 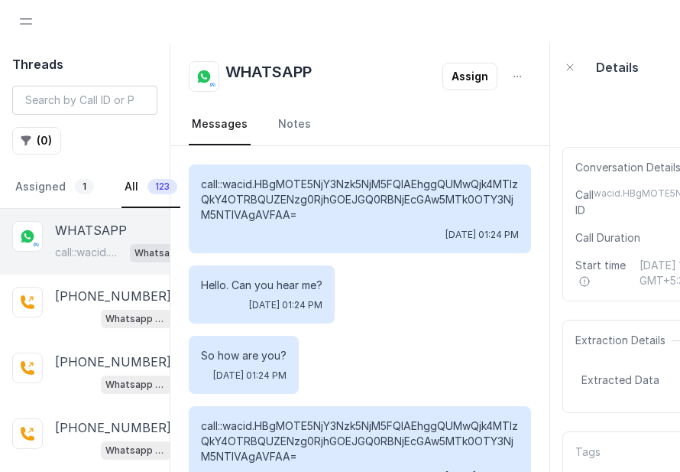 I want to click on button: Assign, so click(x=470, y=76).